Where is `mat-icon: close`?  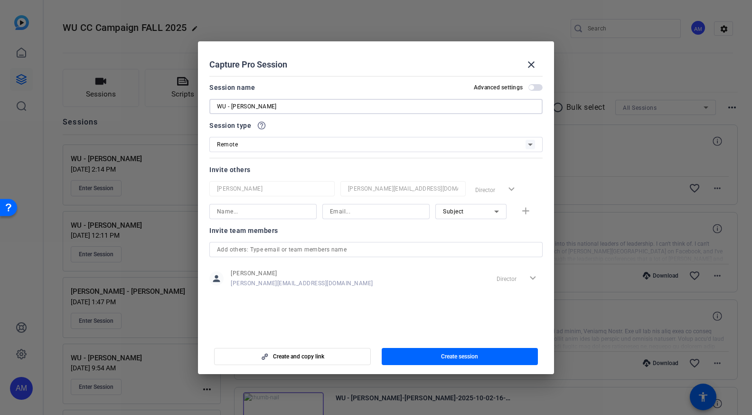 mat-icon: close is located at coordinates (531, 65).